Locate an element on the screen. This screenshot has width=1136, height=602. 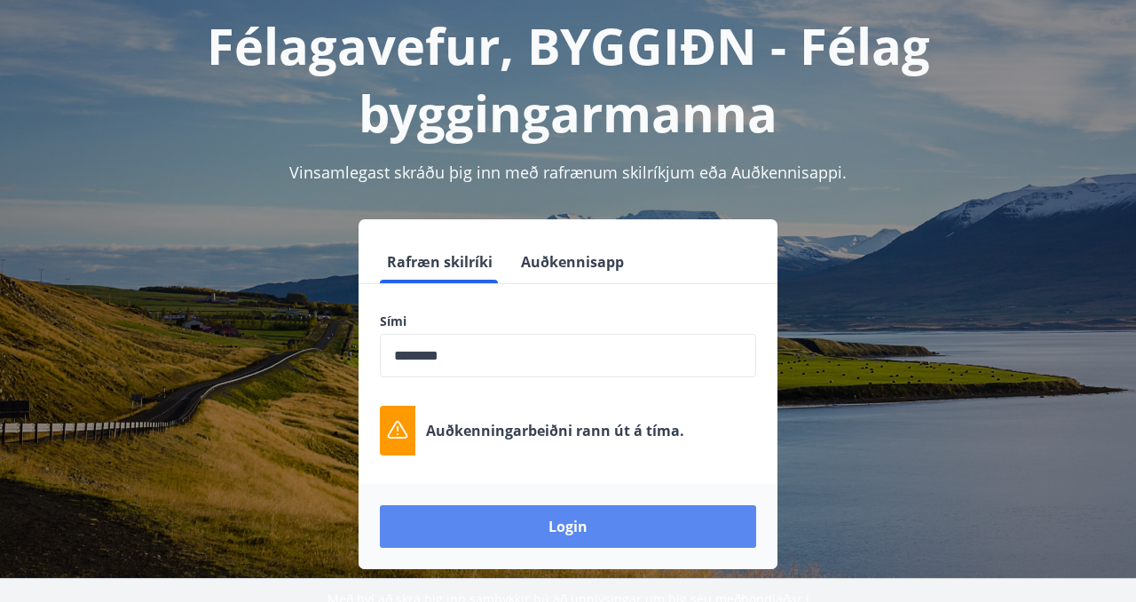
h1: Félagavefur, BYGGIÐN - Félag byggingarmanna is located at coordinates (568, 79).